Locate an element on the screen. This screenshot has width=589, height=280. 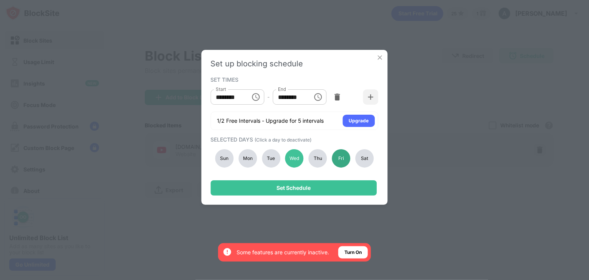
div: 1/2 Free Intervals - Upgrade for 5 intervals is located at coordinates (271, 121).